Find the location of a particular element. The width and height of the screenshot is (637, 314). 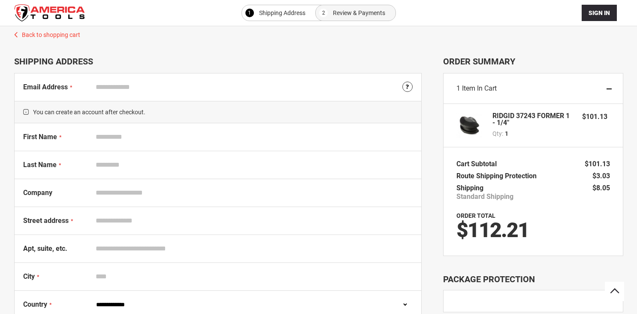

button: Sign In is located at coordinates (599, 13).